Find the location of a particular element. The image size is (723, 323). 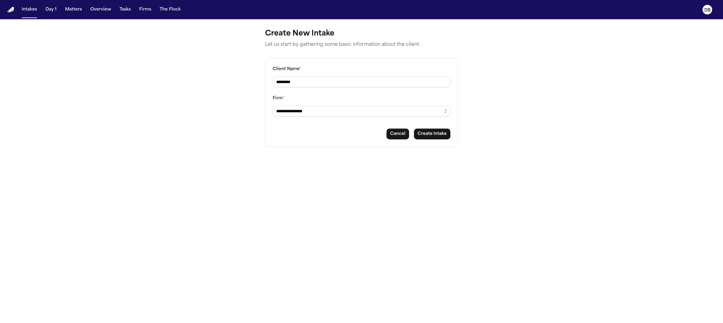

a: Day 1 is located at coordinates (51, 10).